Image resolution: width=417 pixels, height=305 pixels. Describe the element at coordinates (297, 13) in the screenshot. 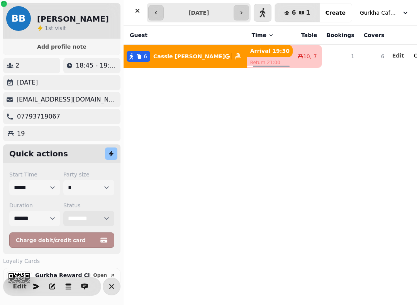

I see `button: 61` at that location.